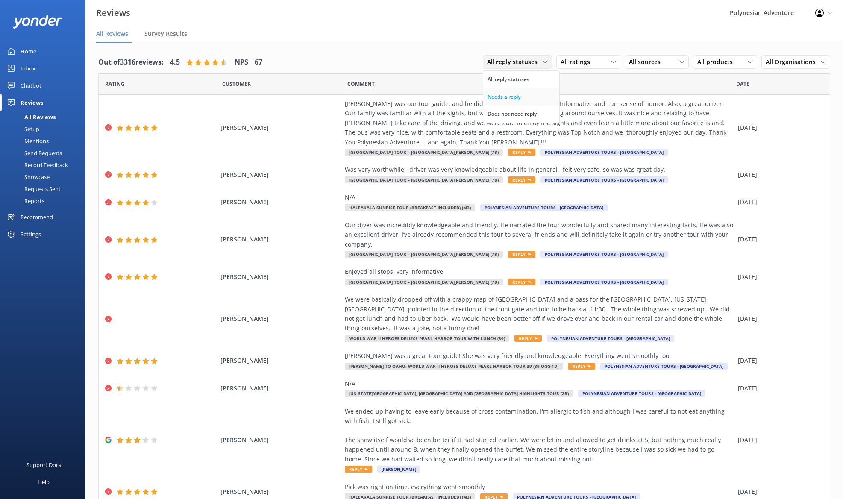 Image resolution: width=843 pixels, height=499 pixels. What do you see at coordinates (410, 208) in the screenshot?
I see `span: Haleakala Sunrise Tour (Breakfast Included) (M3)` at bounding box center [410, 208].